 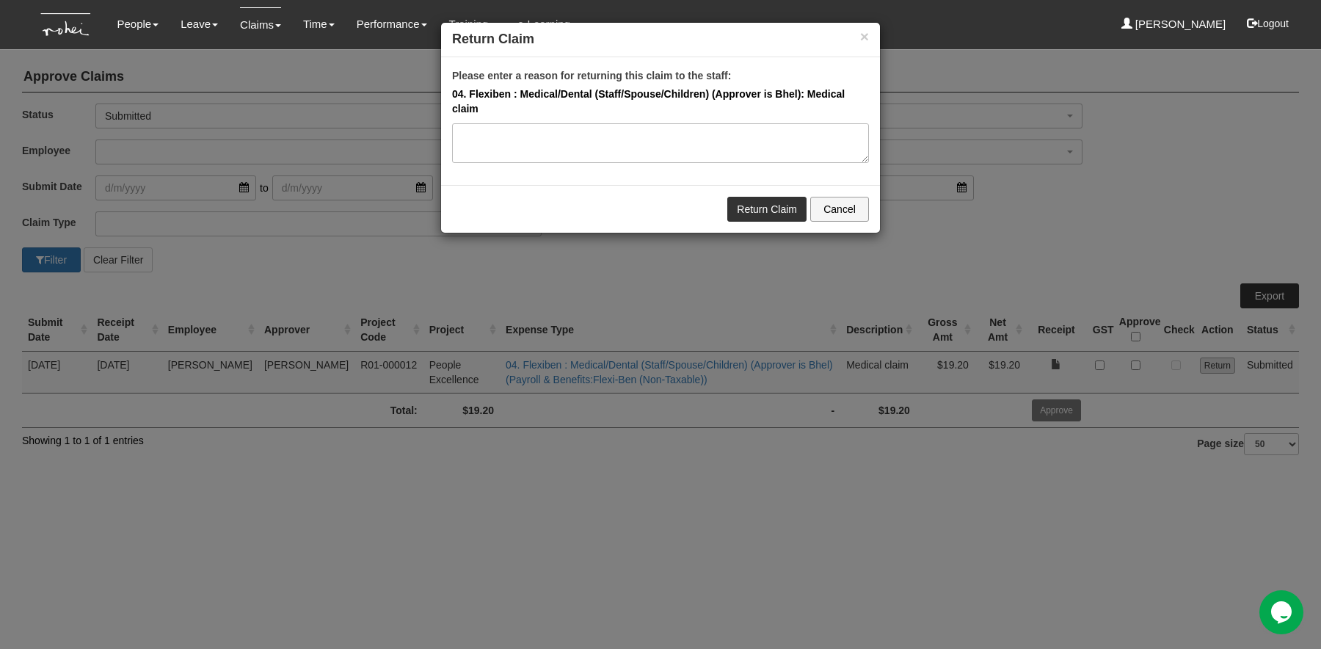 I want to click on h4: Return Claim, so click(x=661, y=40).